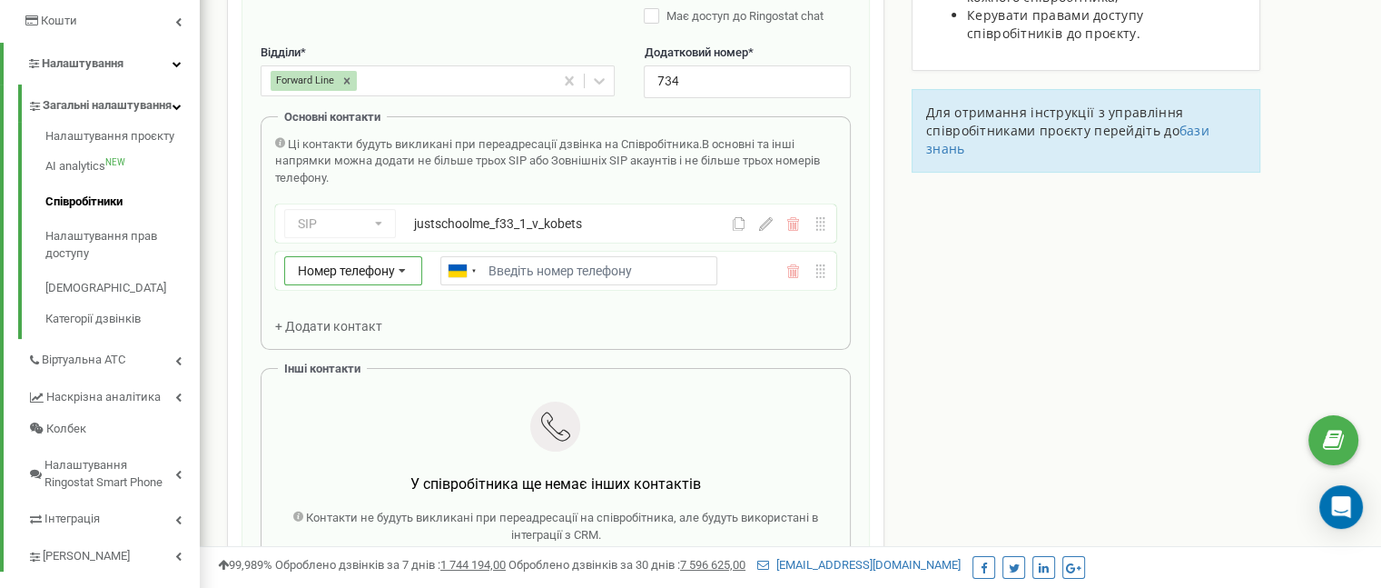 This screenshot has width=1381, height=588. I want to click on a: Колбек, so click(114, 429).